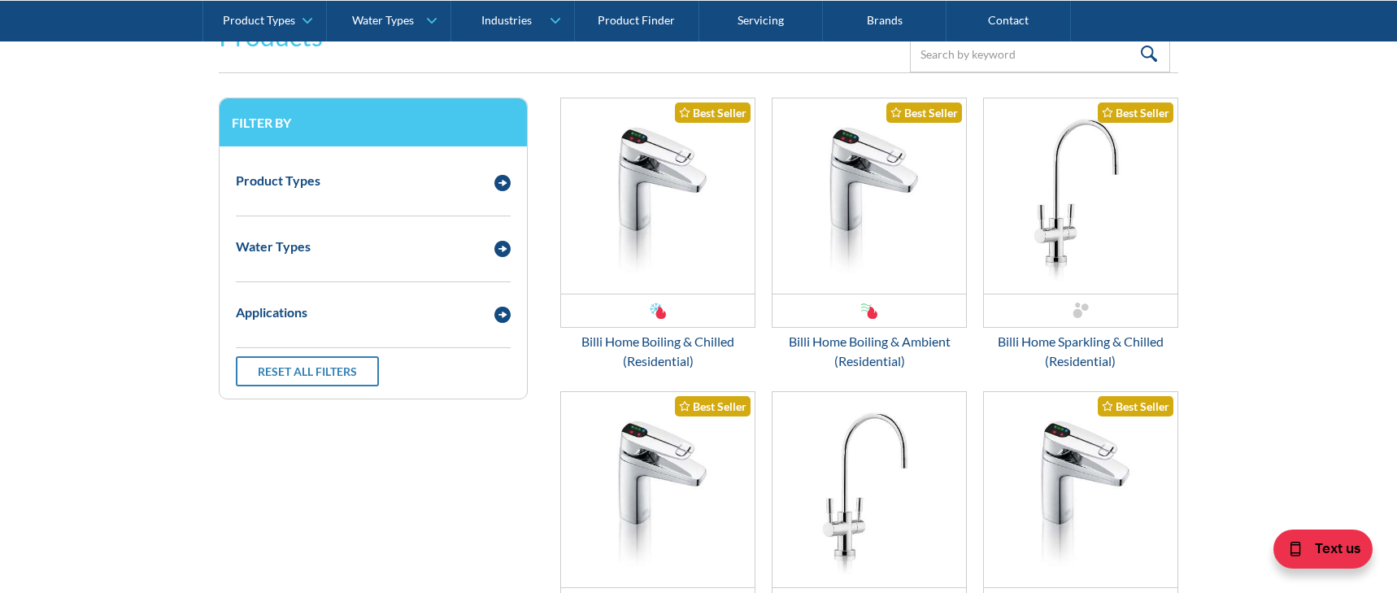 The width and height of the screenshot is (1397, 593). I want to click on div: Applications, so click(272, 312).